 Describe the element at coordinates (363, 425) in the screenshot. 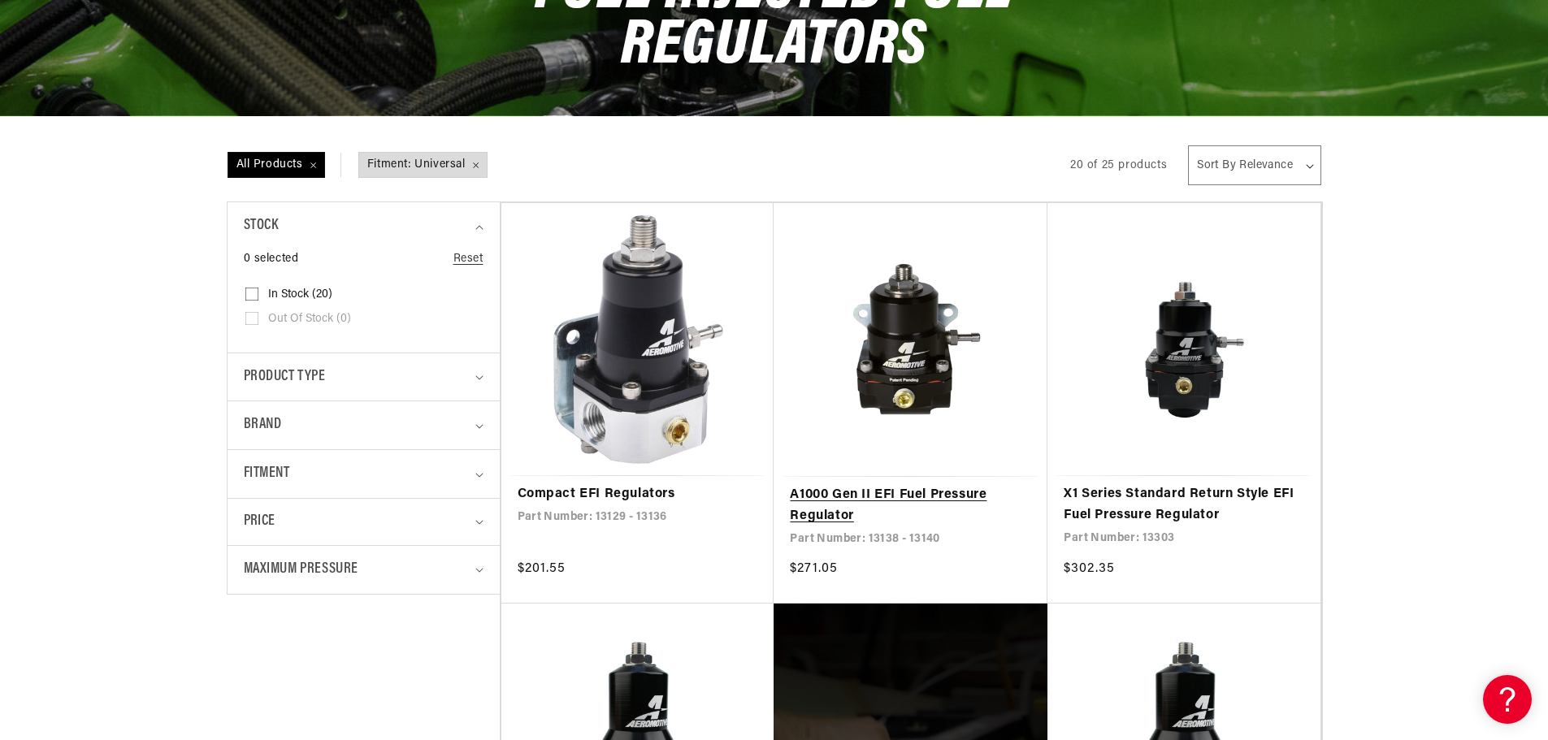

I see `summary: Brand (0 selected)` at that location.